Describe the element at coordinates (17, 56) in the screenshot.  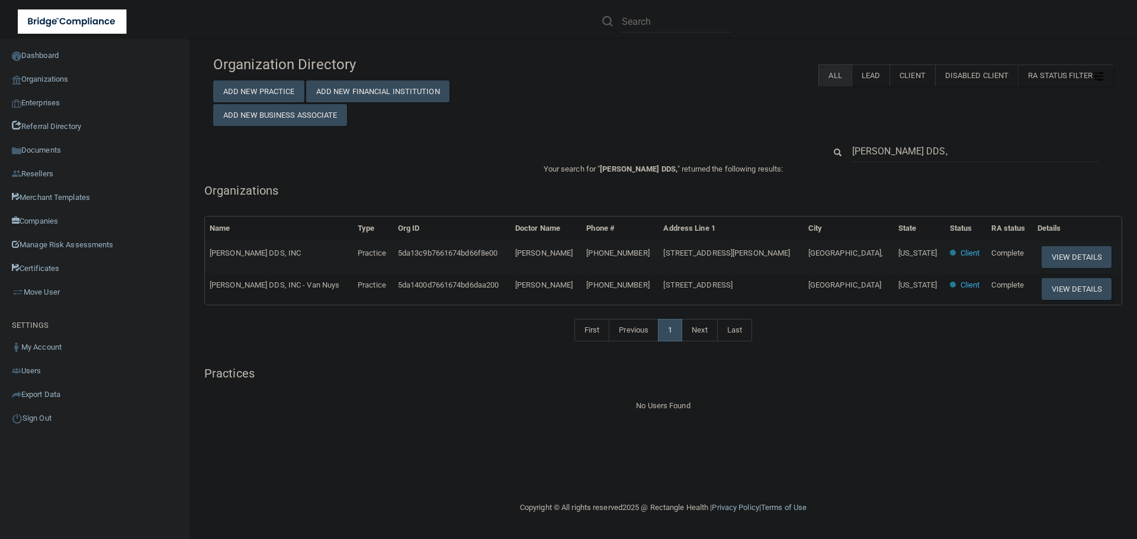
I see `img: ic_dashboard_dark.d01f4a41.png` at that location.